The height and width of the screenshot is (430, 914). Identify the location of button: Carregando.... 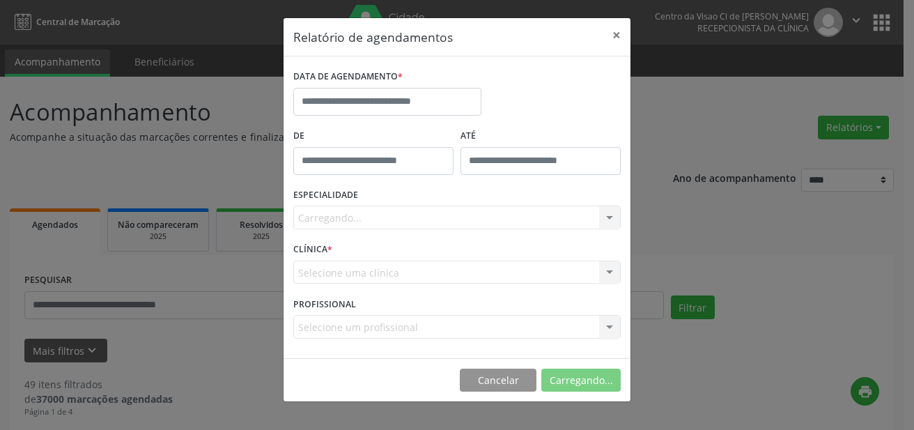
(581, 380).